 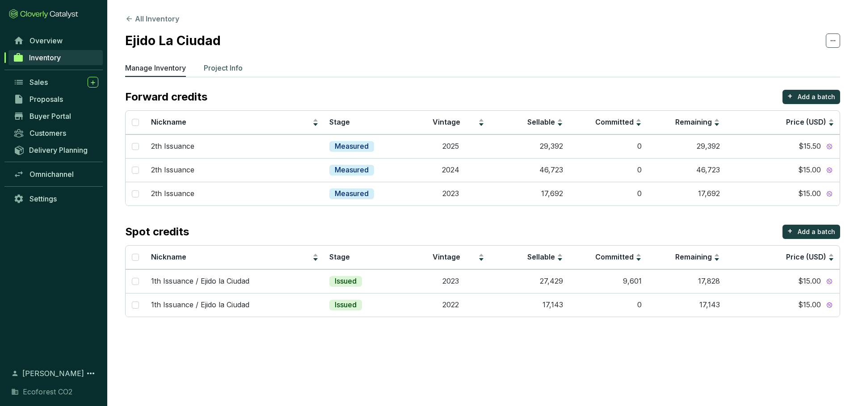 I want to click on td: 2024, so click(x=451, y=170).